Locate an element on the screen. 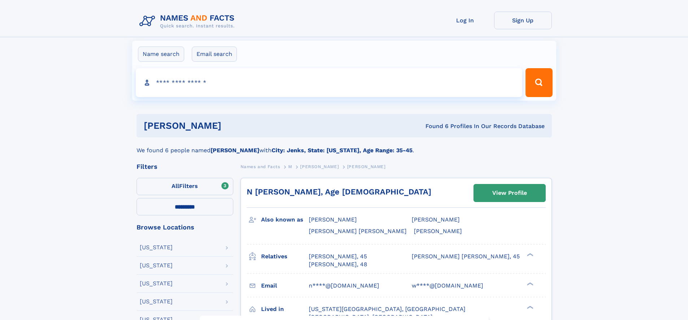  label: Filters is located at coordinates (185, 187).